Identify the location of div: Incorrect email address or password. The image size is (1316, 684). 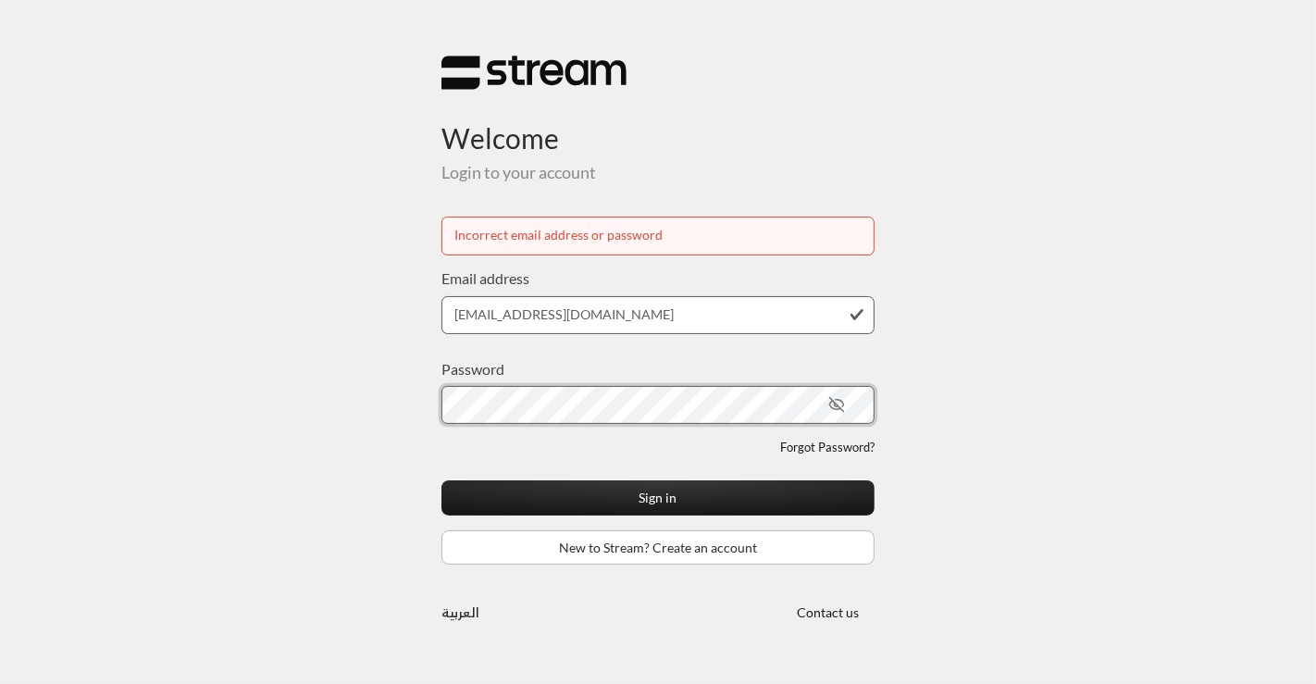
(658, 235).